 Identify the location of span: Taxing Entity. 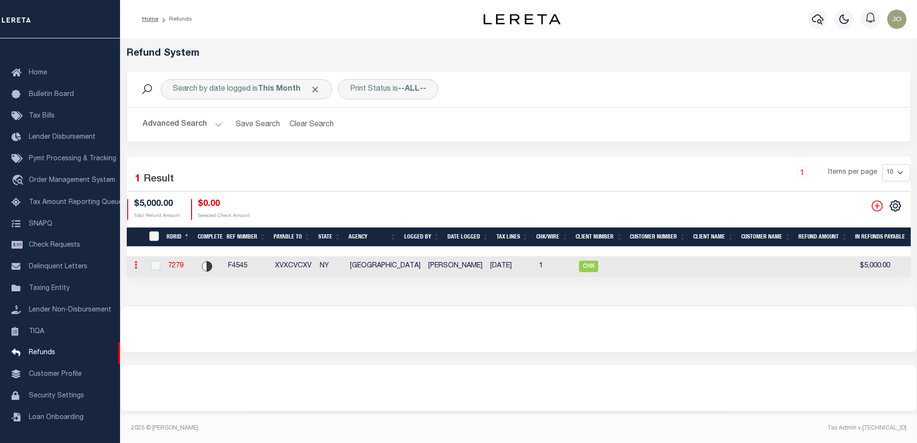
(49, 289).